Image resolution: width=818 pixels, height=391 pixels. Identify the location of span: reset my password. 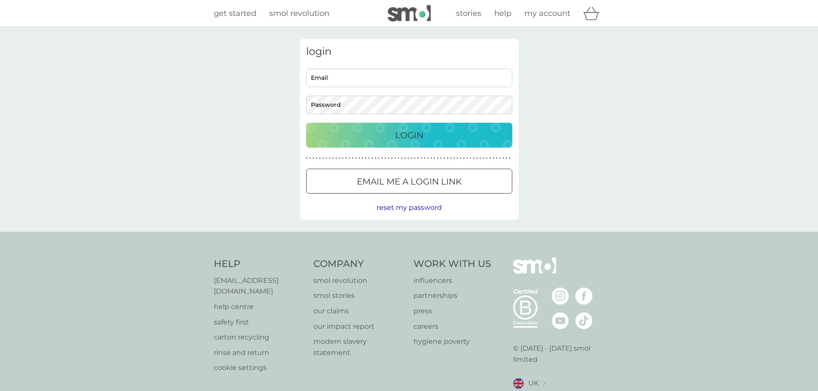
(409, 207).